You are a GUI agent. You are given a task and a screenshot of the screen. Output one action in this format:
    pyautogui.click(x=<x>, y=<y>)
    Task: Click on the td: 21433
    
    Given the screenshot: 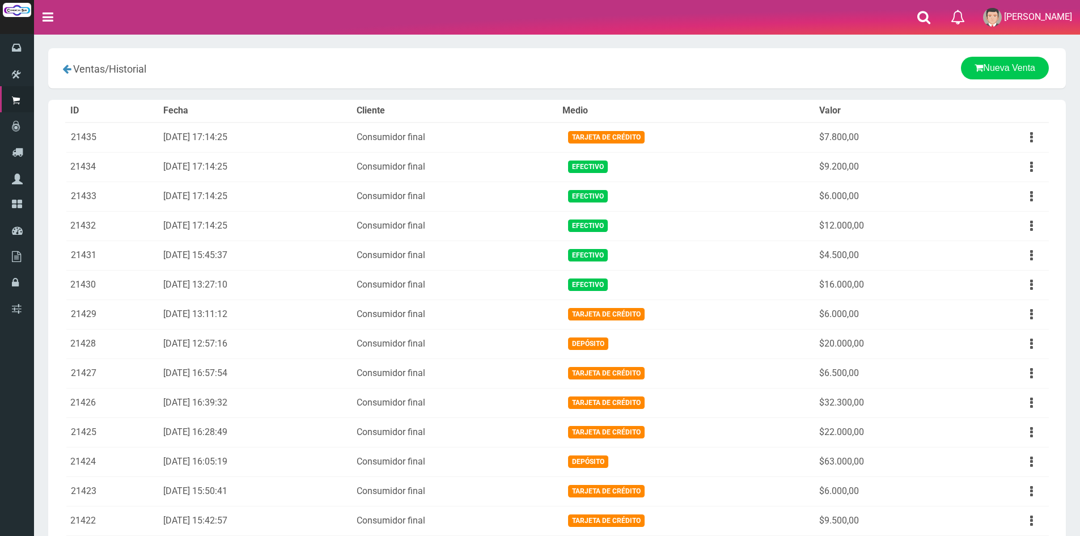 What is the action you would take?
    pyautogui.click(x=112, y=196)
    